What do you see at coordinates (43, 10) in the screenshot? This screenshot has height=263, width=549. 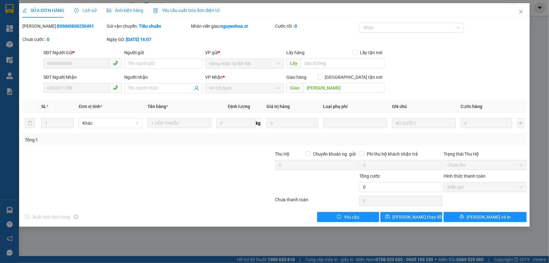 I see `span: SỬA ĐƠN HÀNG` at bounding box center [43, 10].